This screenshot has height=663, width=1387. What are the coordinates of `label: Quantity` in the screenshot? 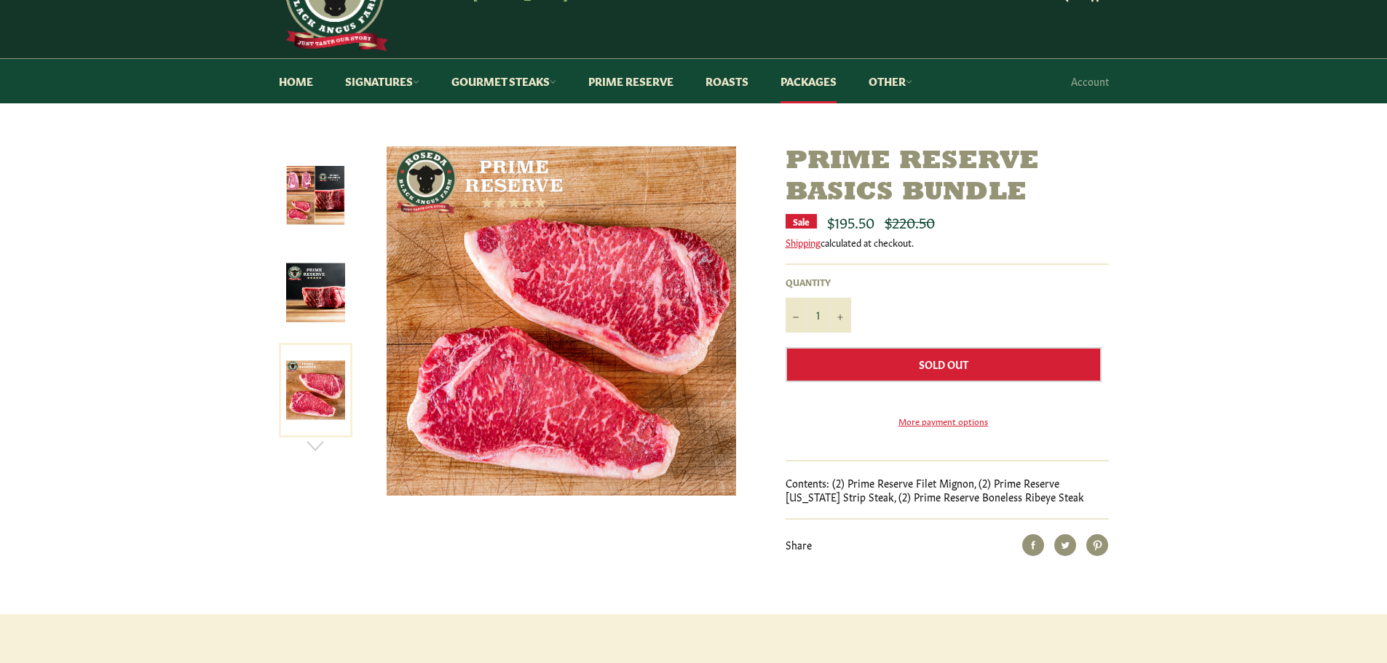 It's located at (819, 282).